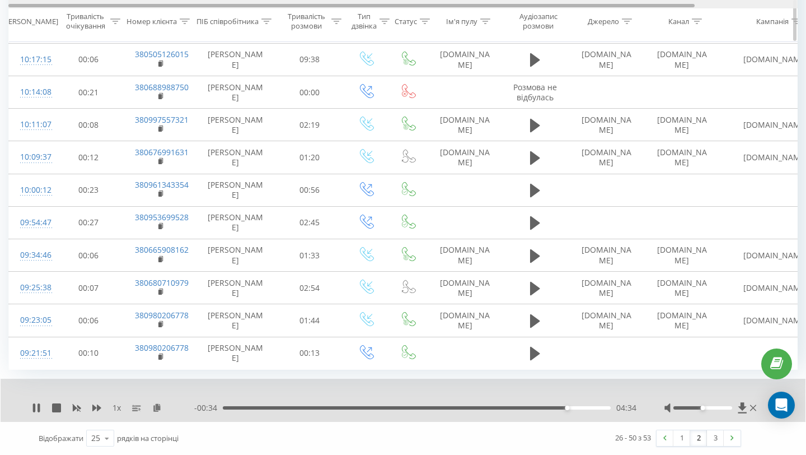 This screenshot has height=455, width=806. I want to click on div: Open Intercom Messenger, so click(782, 405).